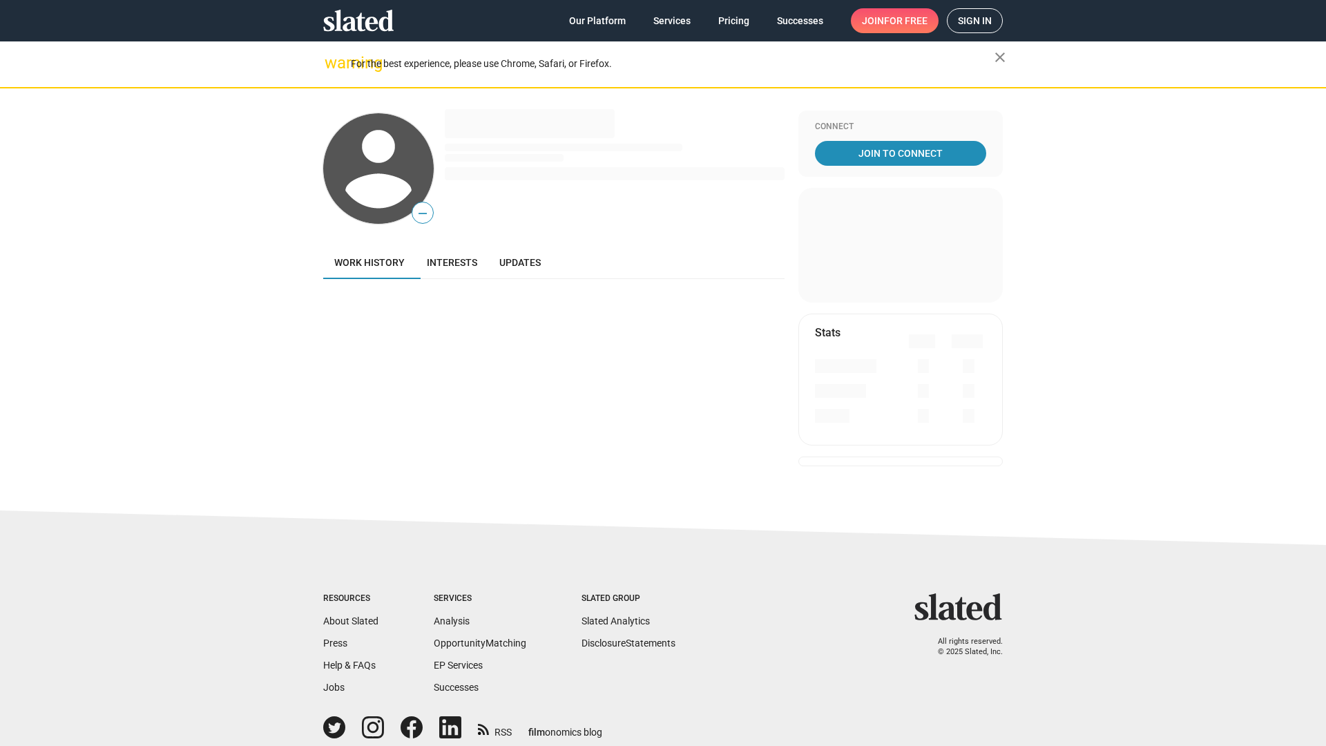  I want to click on p: All rights reserved. © 2025 Slated, Inc., so click(963, 646).